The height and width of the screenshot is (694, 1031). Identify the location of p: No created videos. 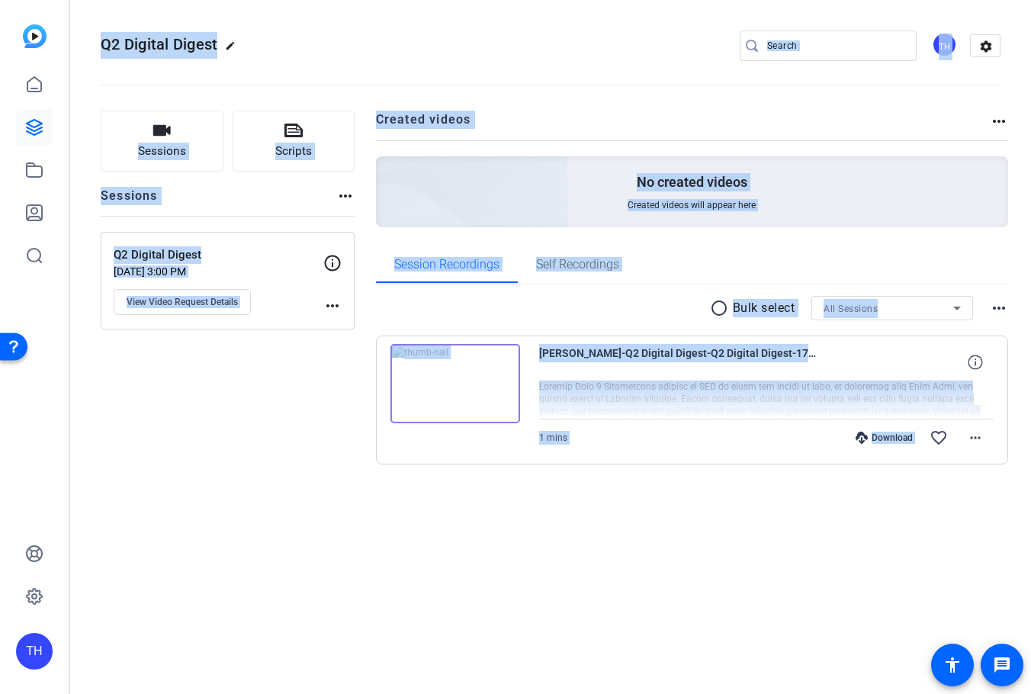
(692, 182).